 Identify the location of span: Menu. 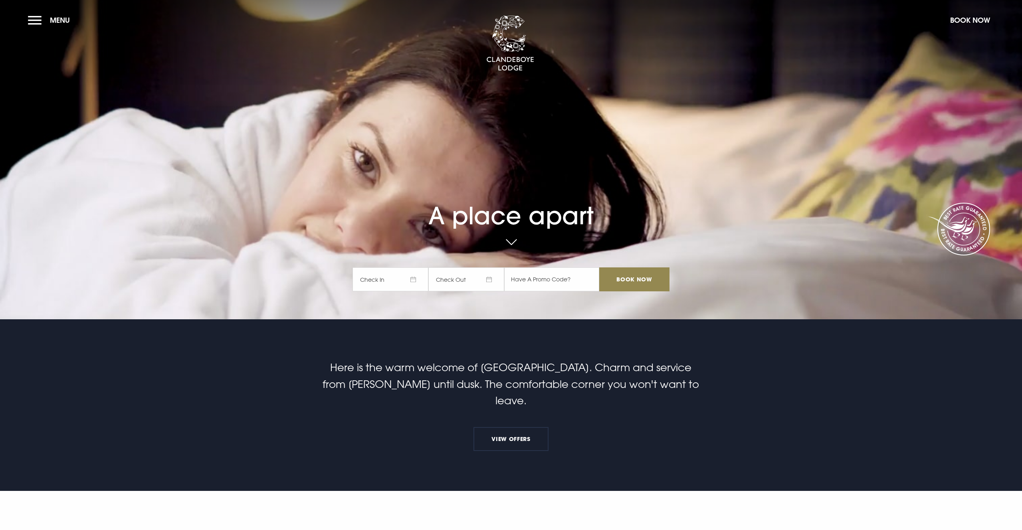
(60, 20).